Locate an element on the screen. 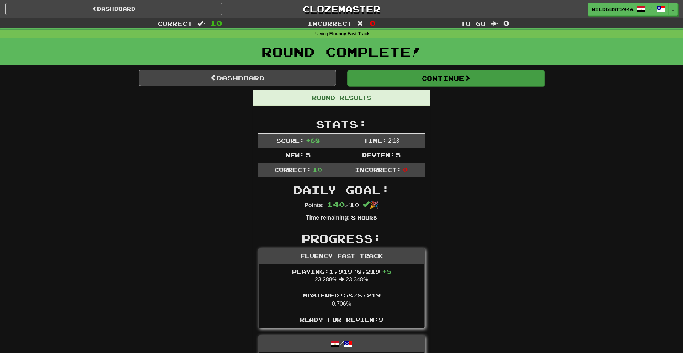  strong: Points: is located at coordinates (314, 205).